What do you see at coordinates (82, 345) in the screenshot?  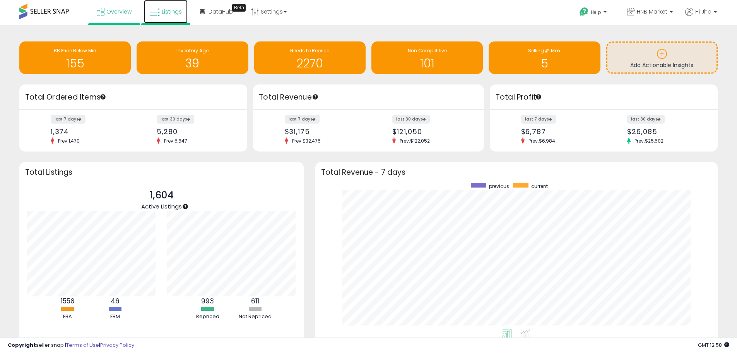 I see `a: Terms of Use` at bounding box center [82, 345].